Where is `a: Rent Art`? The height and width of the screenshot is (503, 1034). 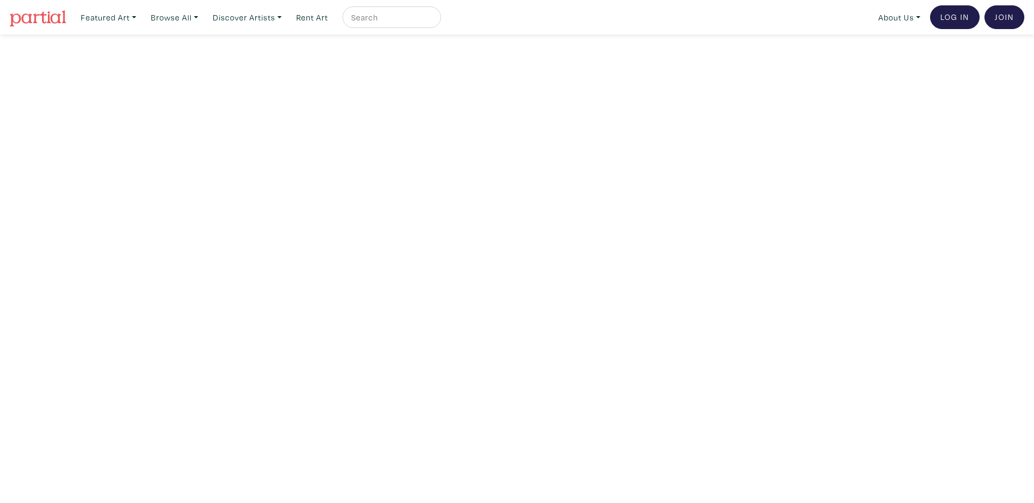 a: Rent Art is located at coordinates (312, 17).